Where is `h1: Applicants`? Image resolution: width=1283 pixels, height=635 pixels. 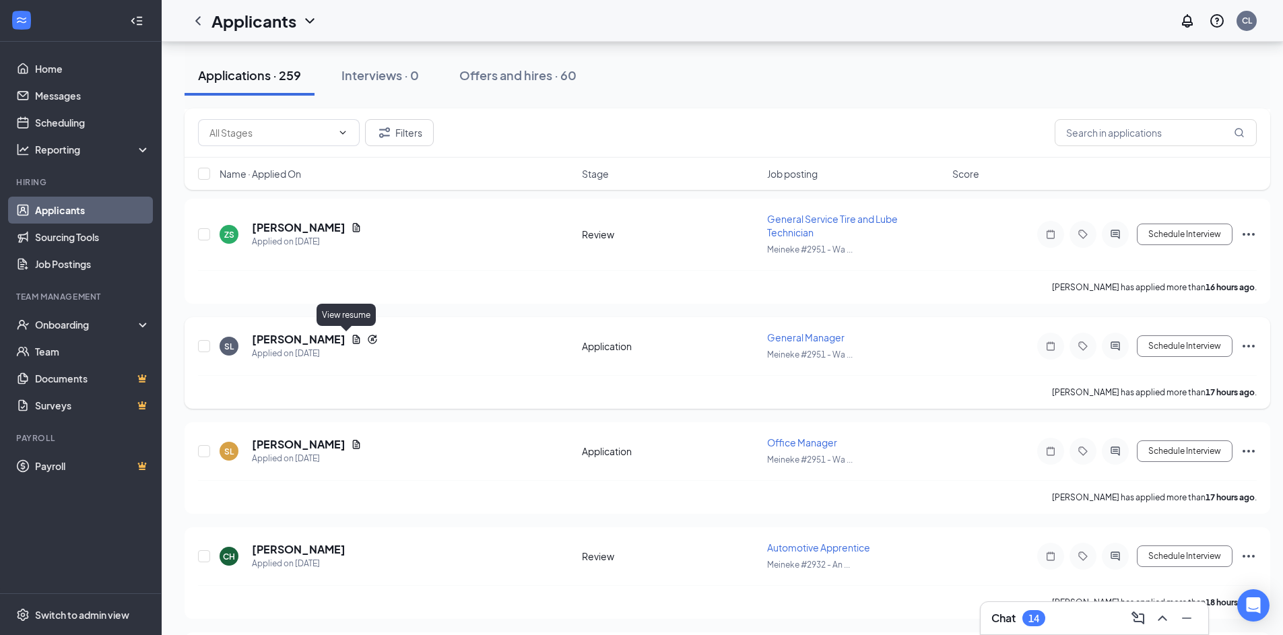 h1: Applicants is located at coordinates (254, 21).